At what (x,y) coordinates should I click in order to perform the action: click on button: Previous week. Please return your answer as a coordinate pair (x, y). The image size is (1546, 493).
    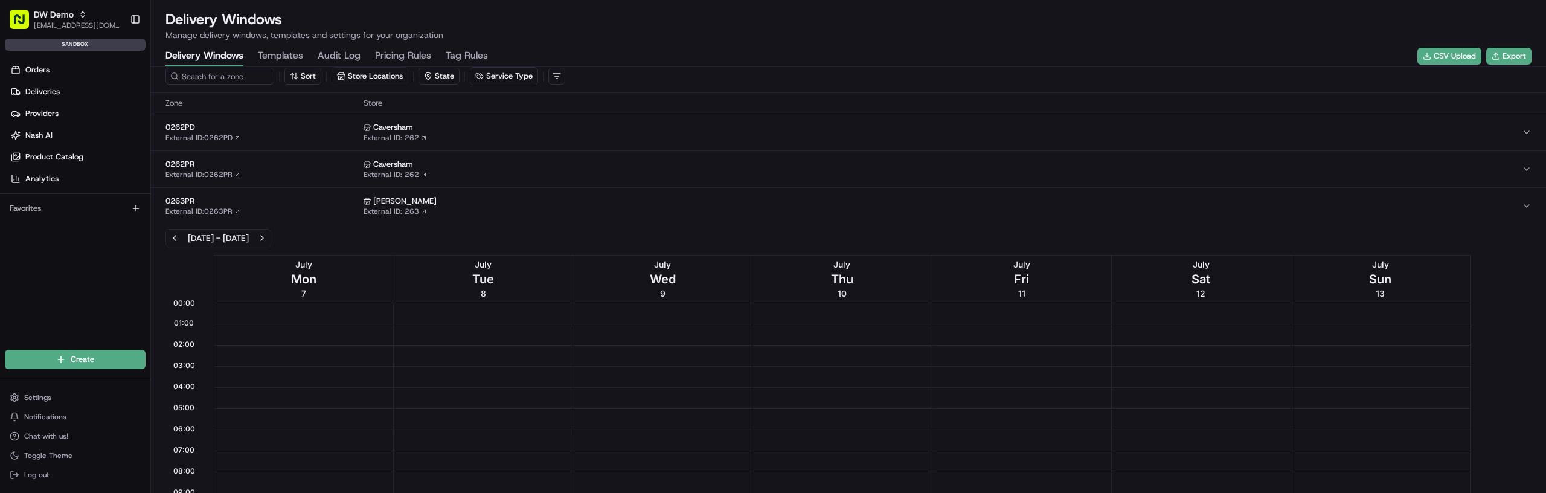
    Looking at the image, I should click on (174, 238).